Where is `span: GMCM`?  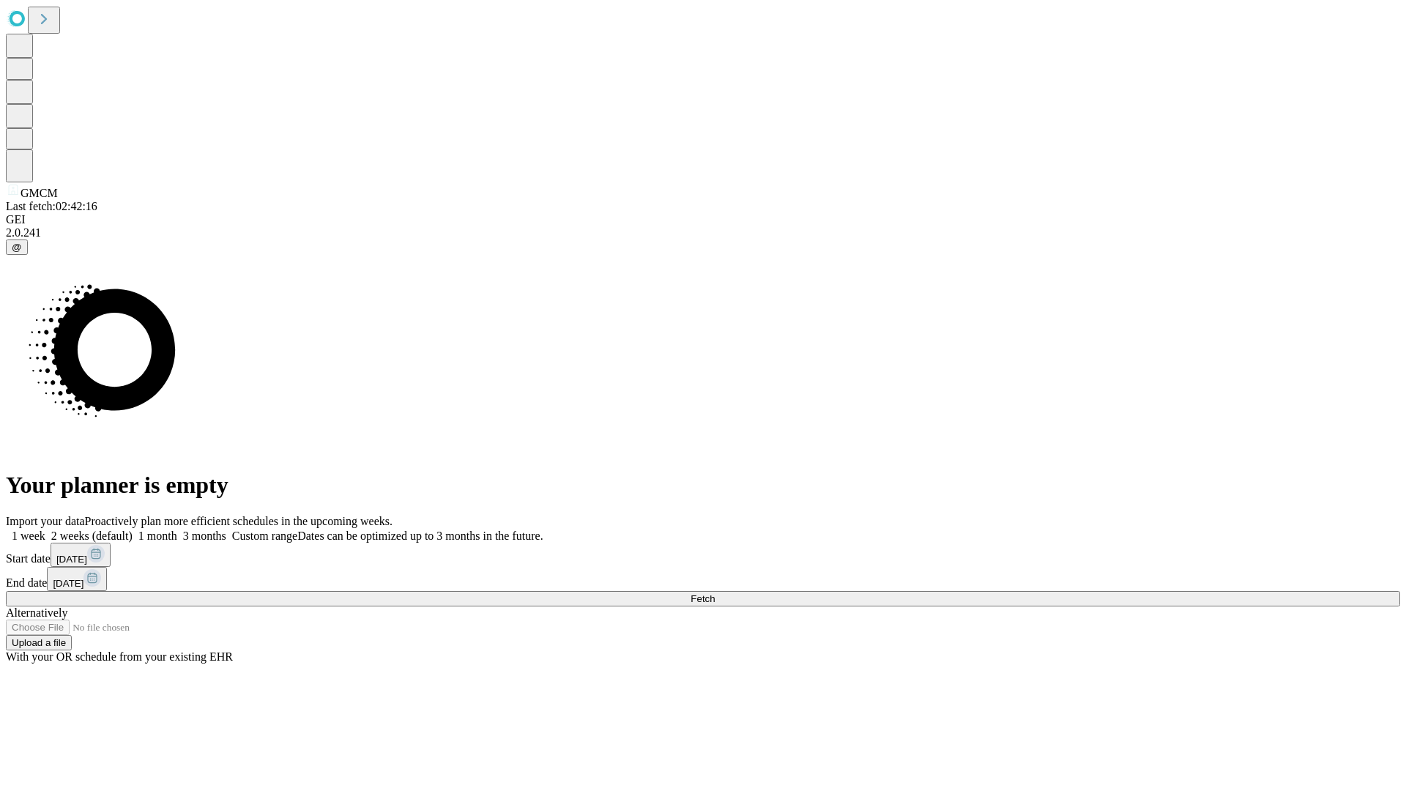 span: GMCM is located at coordinates (39, 193).